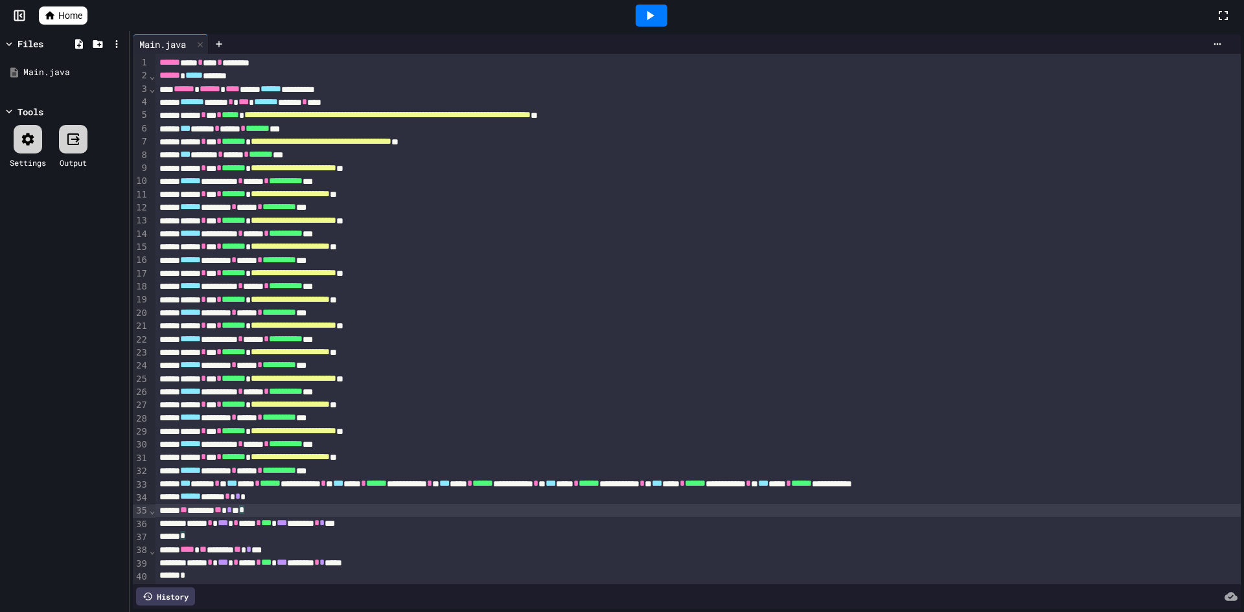 The height and width of the screenshot is (612, 1244). I want to click on div: Output, so click(73, 163).